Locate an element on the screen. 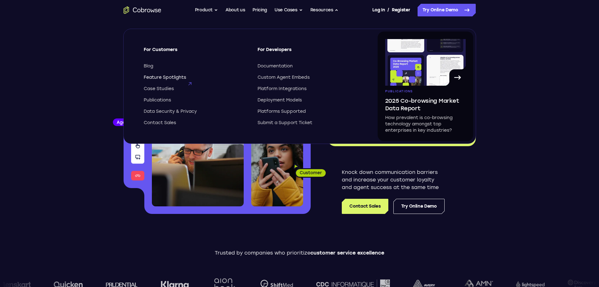  a: Publications is located at coordinates (195, 100).